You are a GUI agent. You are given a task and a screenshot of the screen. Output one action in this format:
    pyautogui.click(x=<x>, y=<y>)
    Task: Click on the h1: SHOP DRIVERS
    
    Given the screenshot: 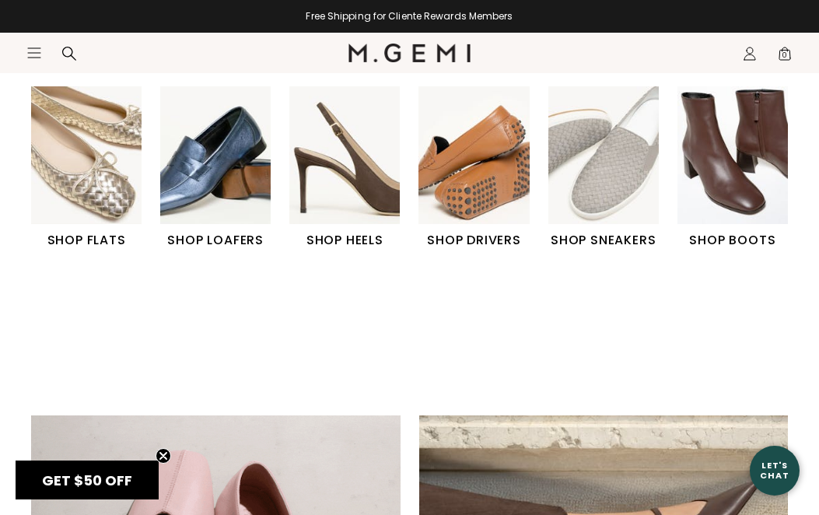 What is the action you would take?
    pyautogui.click(x=474, y=240)
    